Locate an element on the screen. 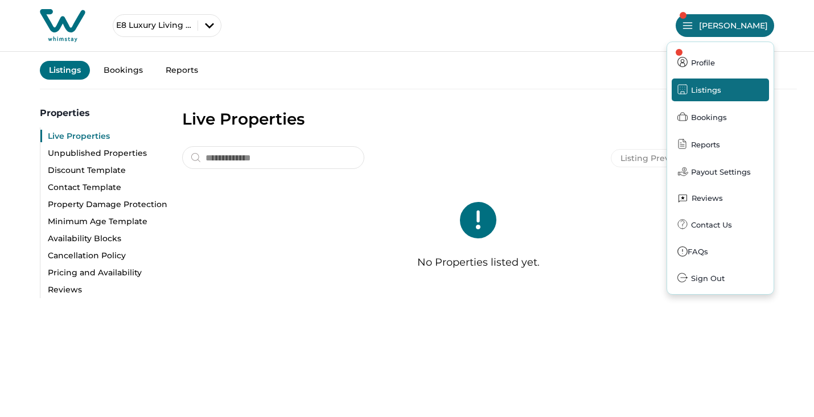 This screenshot has width=814, height=417. a: Listings is located at coordinates (720, 90).